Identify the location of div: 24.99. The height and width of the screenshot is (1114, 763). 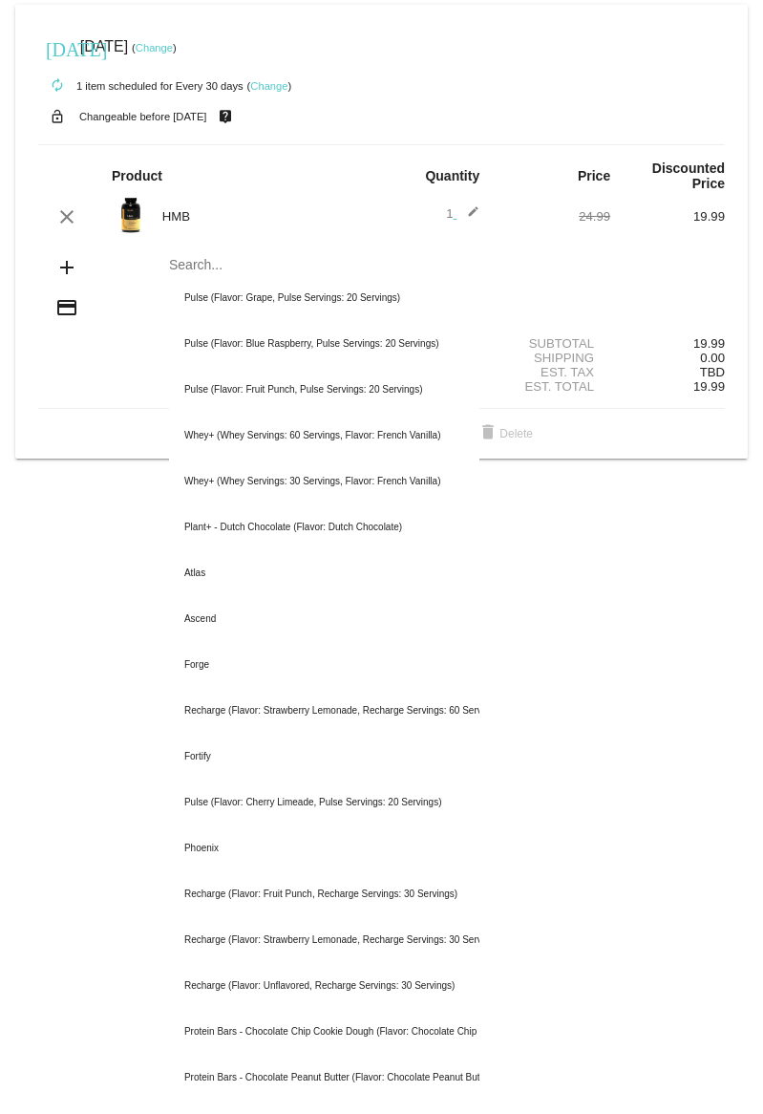
(553, 216).